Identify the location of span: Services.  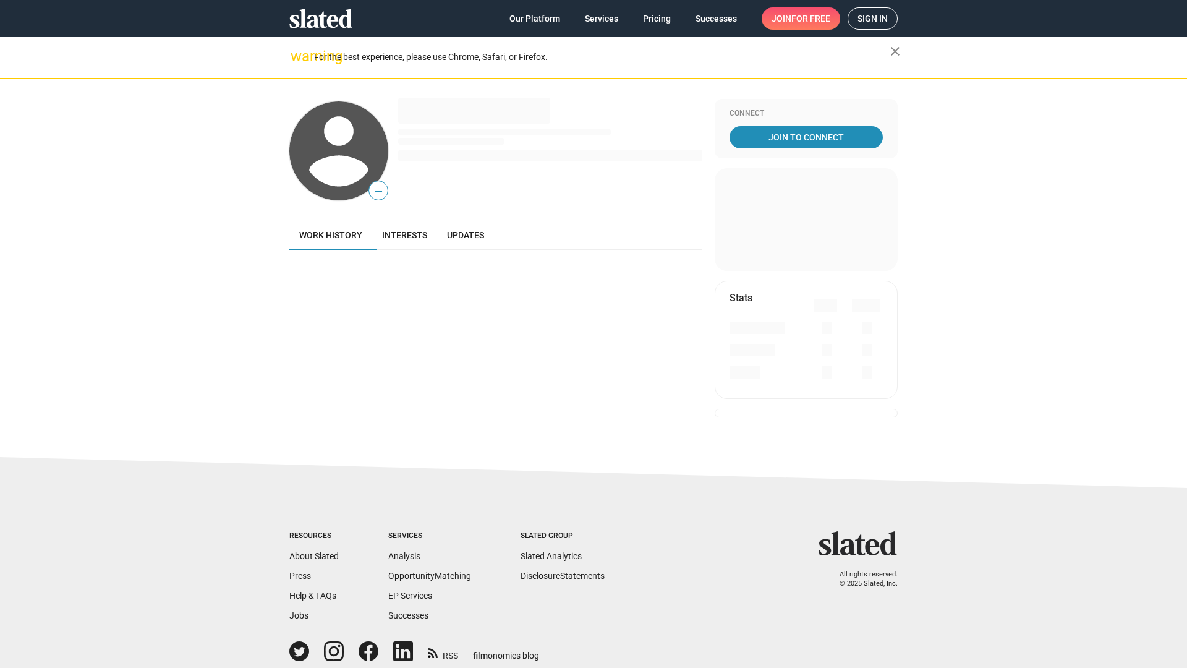
(601, 19).